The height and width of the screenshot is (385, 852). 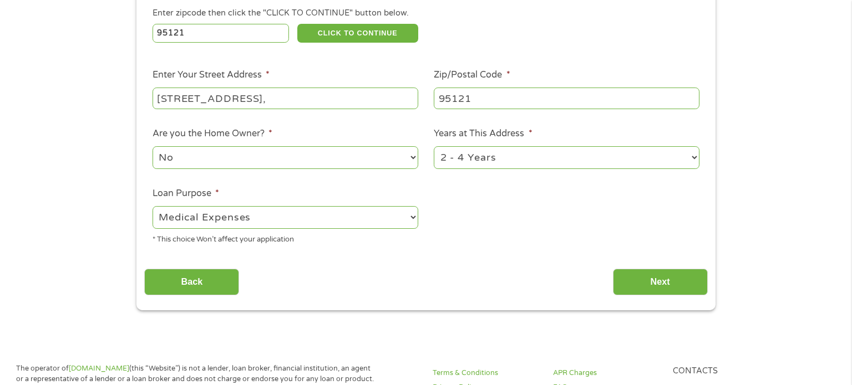 What do you see at coordinates (285, 238) in the screenshot?
I see `div: * This choice Won’t affect your application` at bounding box center [285, 238].